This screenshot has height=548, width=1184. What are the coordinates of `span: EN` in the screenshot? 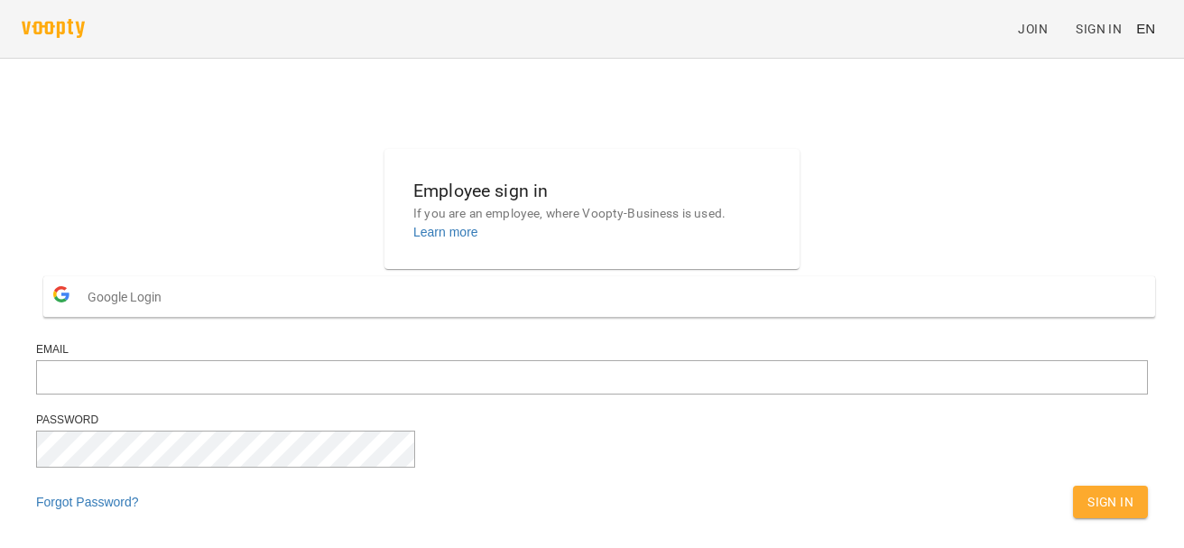 It's located at (1145, 28).